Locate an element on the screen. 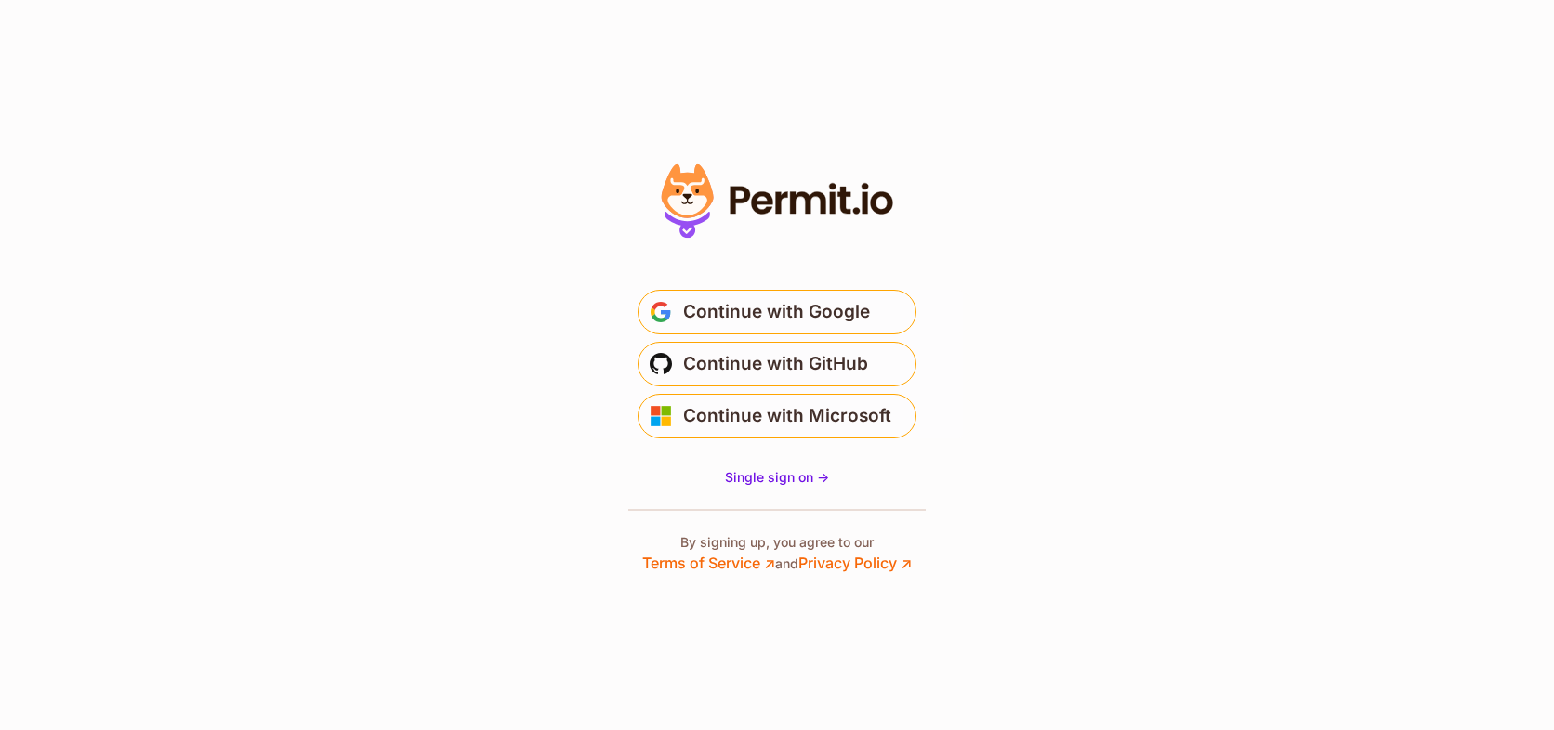 This screenshot has width=1554, height=730. a: Privacy Policy ↗ is located at coordinates (855, 563).